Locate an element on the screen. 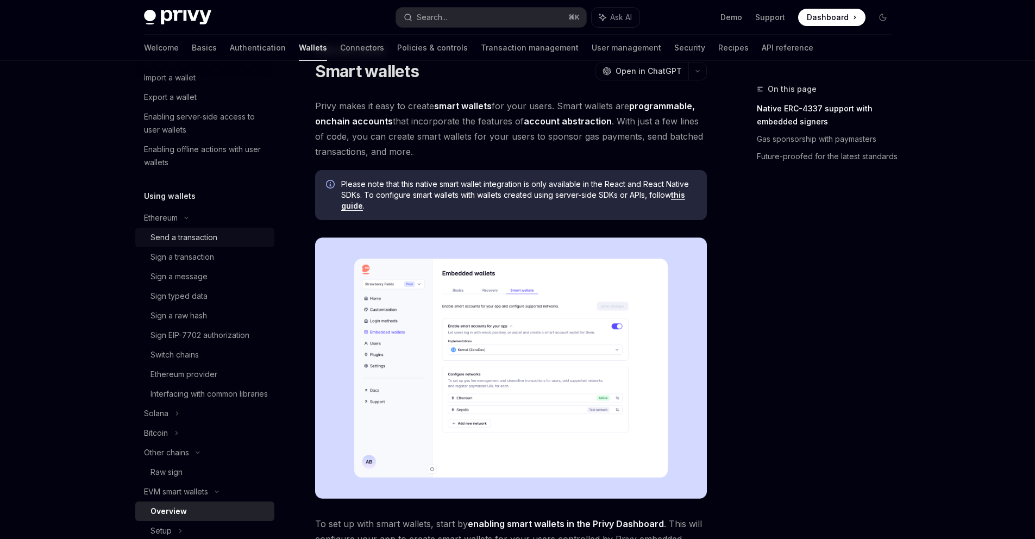 The image size is (1035, 539). a: Future-proofed for the latest standards is located at coordinates (828, 156).